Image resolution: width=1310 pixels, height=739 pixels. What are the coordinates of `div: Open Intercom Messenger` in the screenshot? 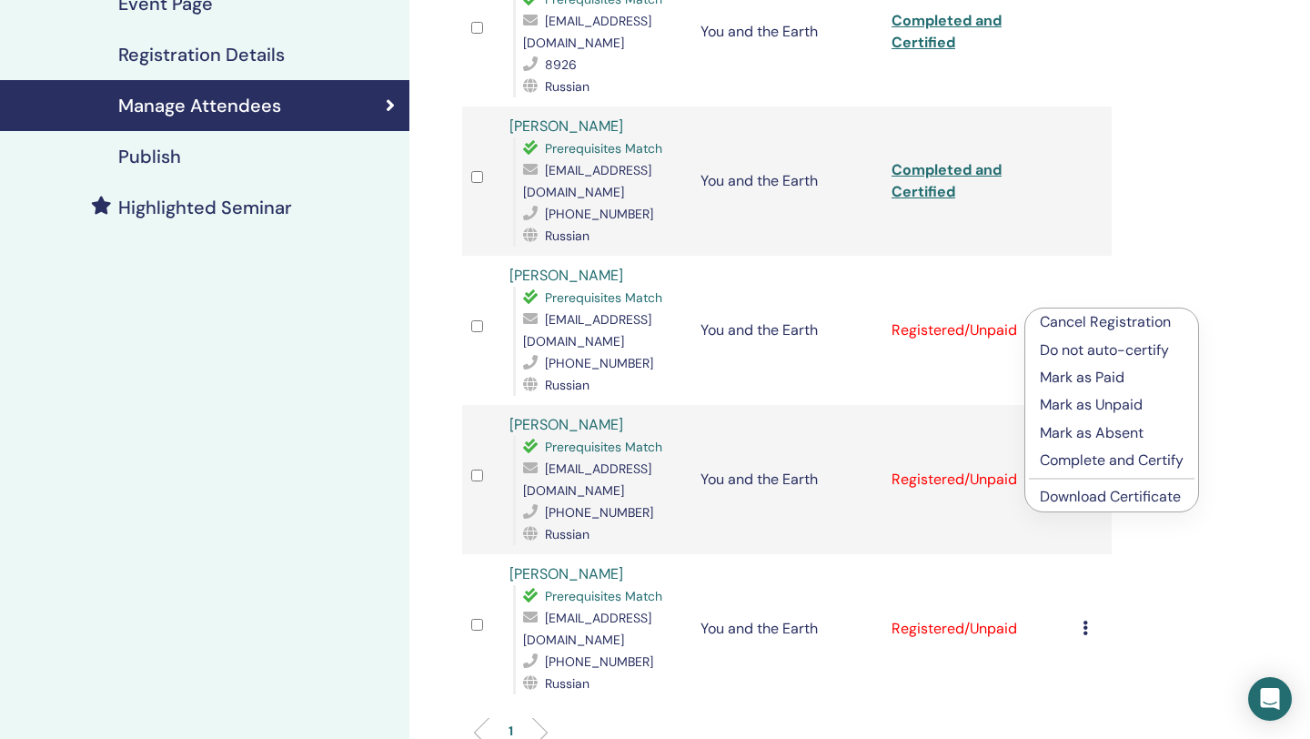 It's located at (1270, 699).